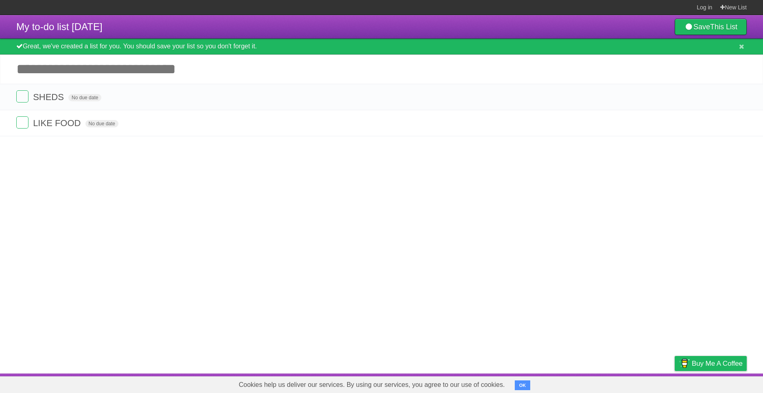 The image size is (763, 393). Describe the element at coordinates (523, 385) in the screenshot. I see `button: OK` at that location.